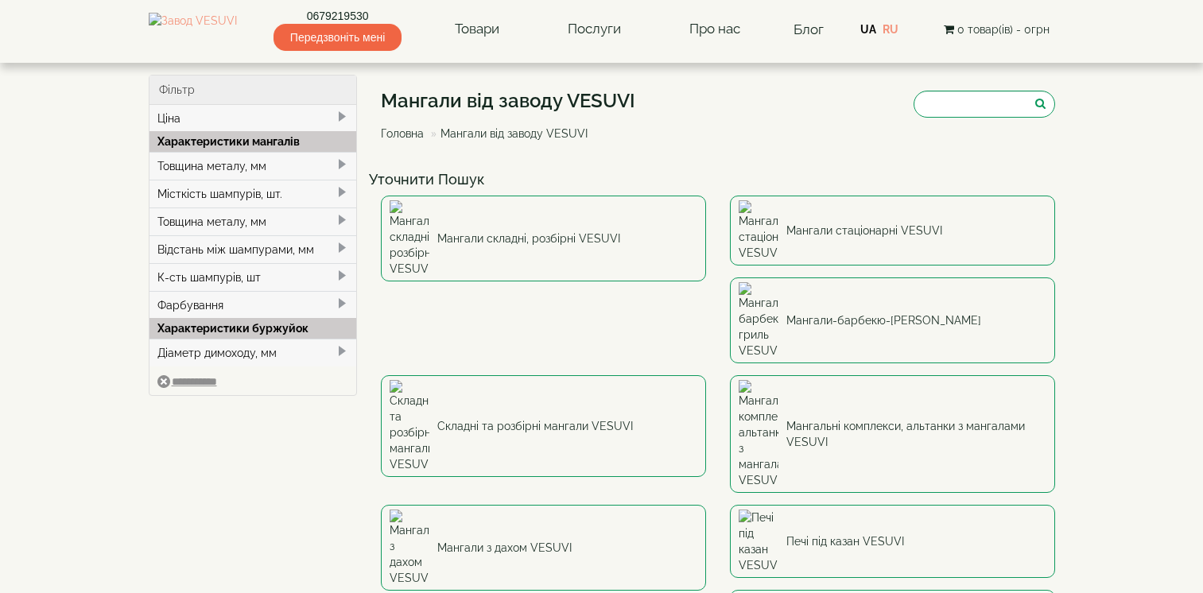 The width and height of the screenshot is (1203, 593). What do you see at coordinates (891, 29) in the screenshot?
I see `a: RU` at bounding box center [891, 29].